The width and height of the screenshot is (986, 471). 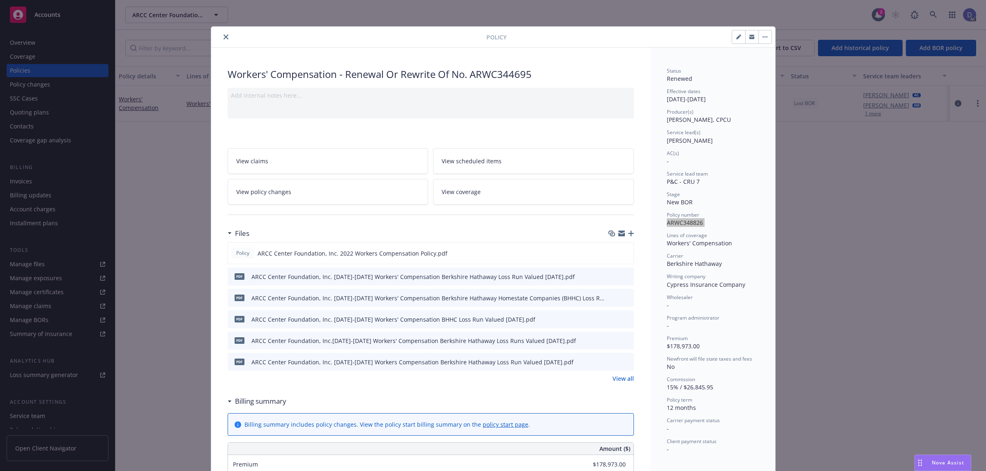 What do you see at coordinates (257, 402) in the screenshot?
I see `div: Billing summary` at bounding box center [257, 402].